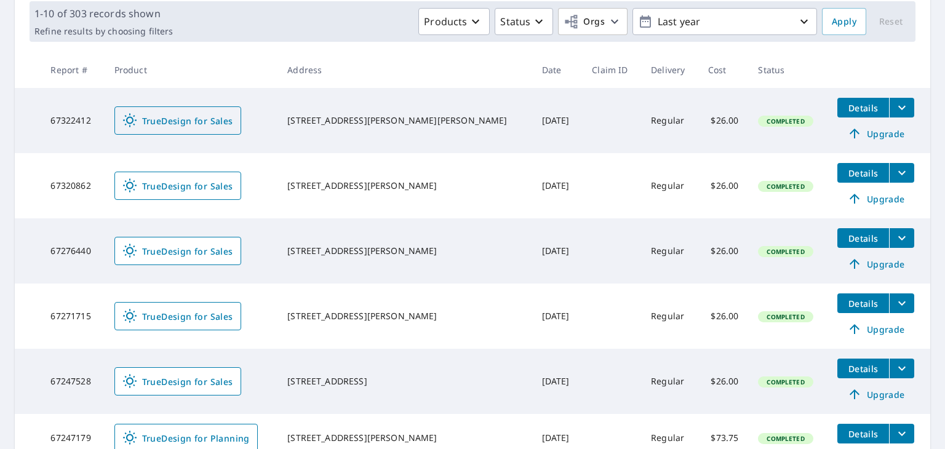 This screenshot has width=945, height=449. I want to click on p: 1-10 of 303 records shown, so click(103, 14).